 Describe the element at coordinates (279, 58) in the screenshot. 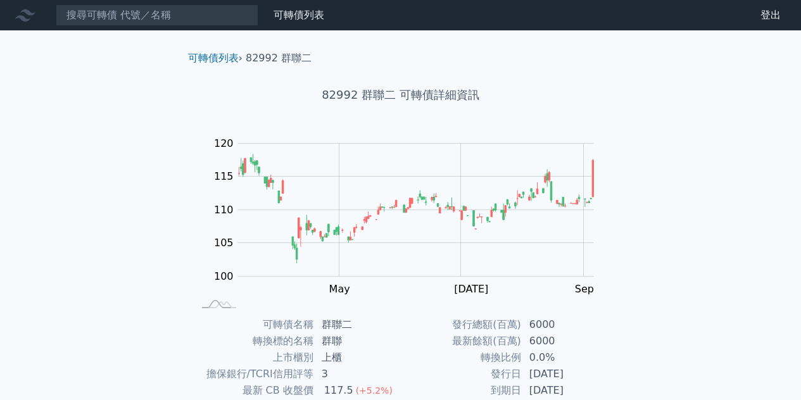

I see `li: 82992 群聯二` at that location.